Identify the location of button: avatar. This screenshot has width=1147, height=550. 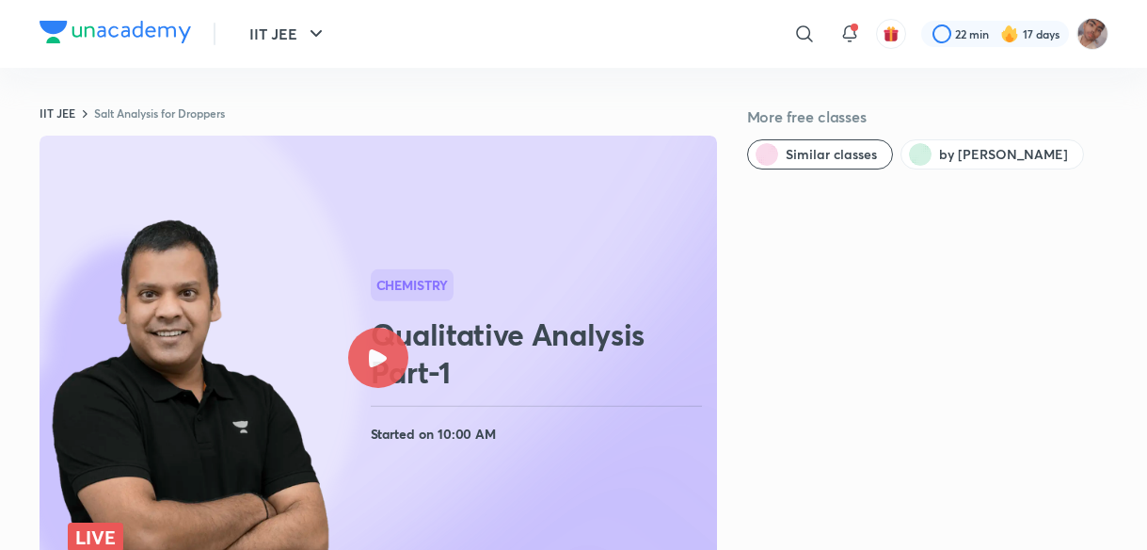
(891, 34).